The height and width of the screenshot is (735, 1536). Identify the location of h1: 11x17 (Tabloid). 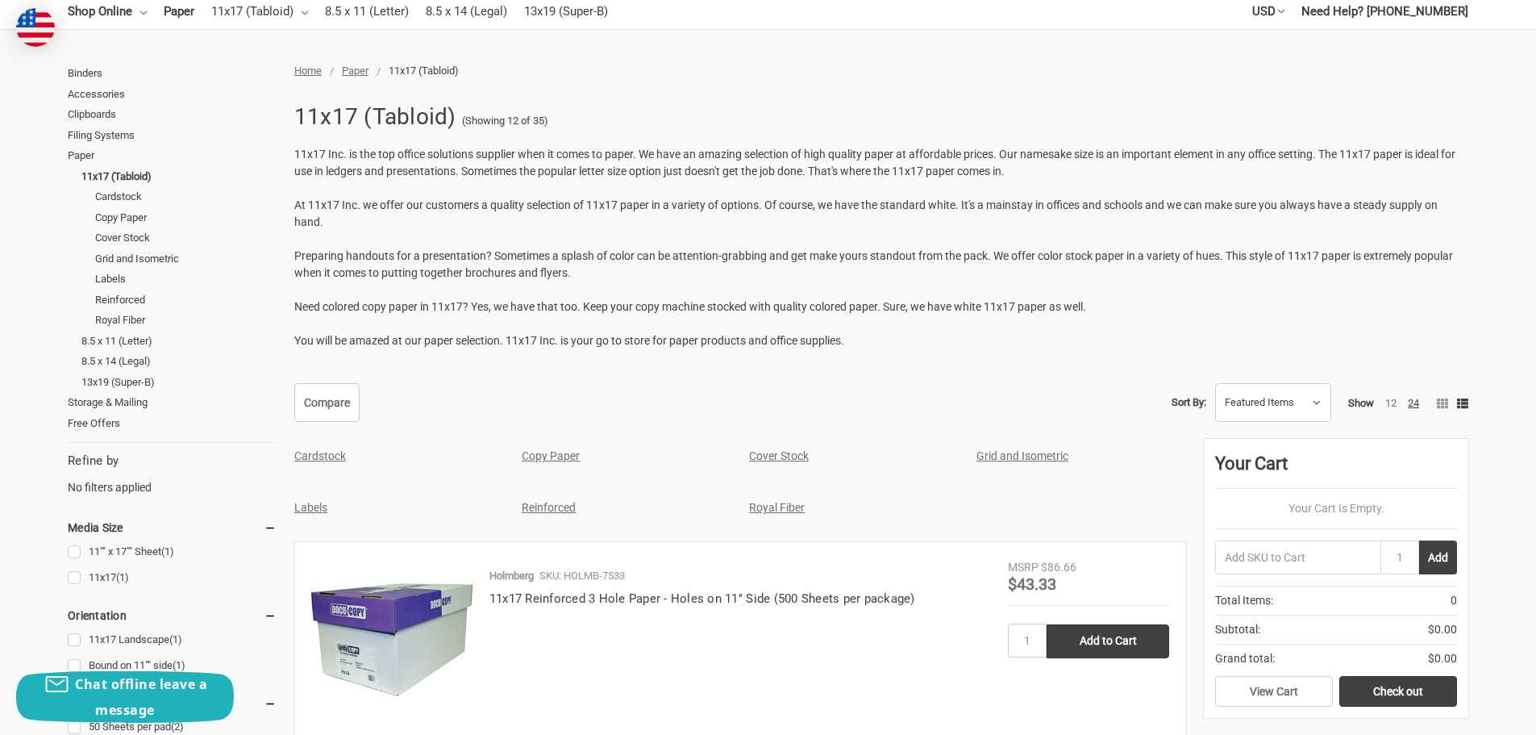
(375, 117).